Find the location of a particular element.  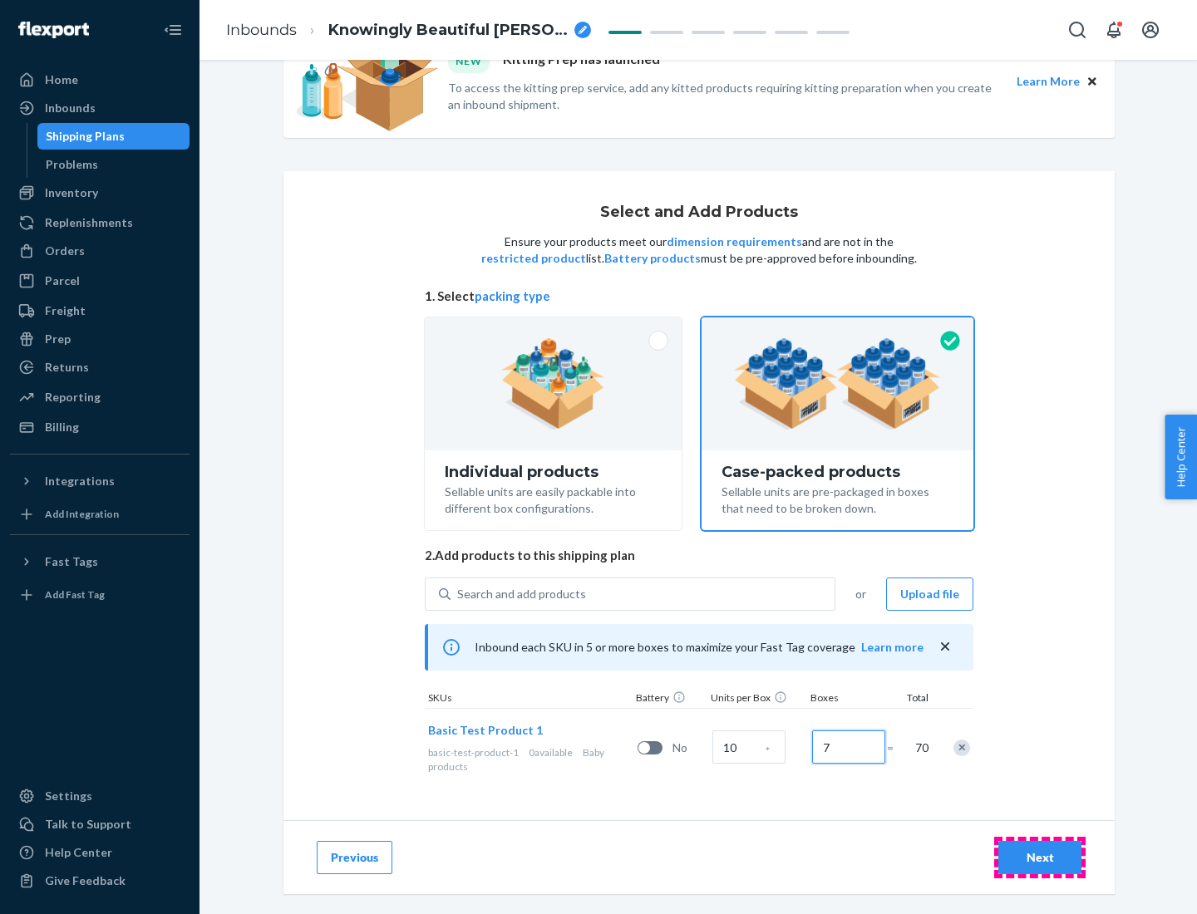

div: Problems is located at coordinates (71, 165).